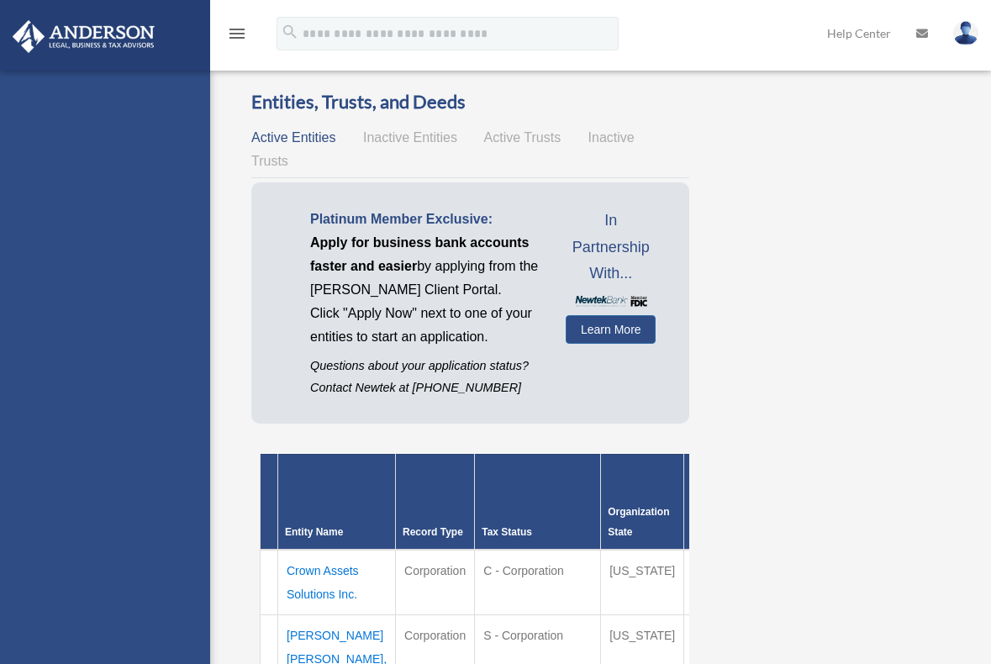 The height and width of the screenshot is (664, 991). Describe the element at coordinates (425, 219) in the screenshot. I see `p: Platinum Member Exclusive:` at that location.